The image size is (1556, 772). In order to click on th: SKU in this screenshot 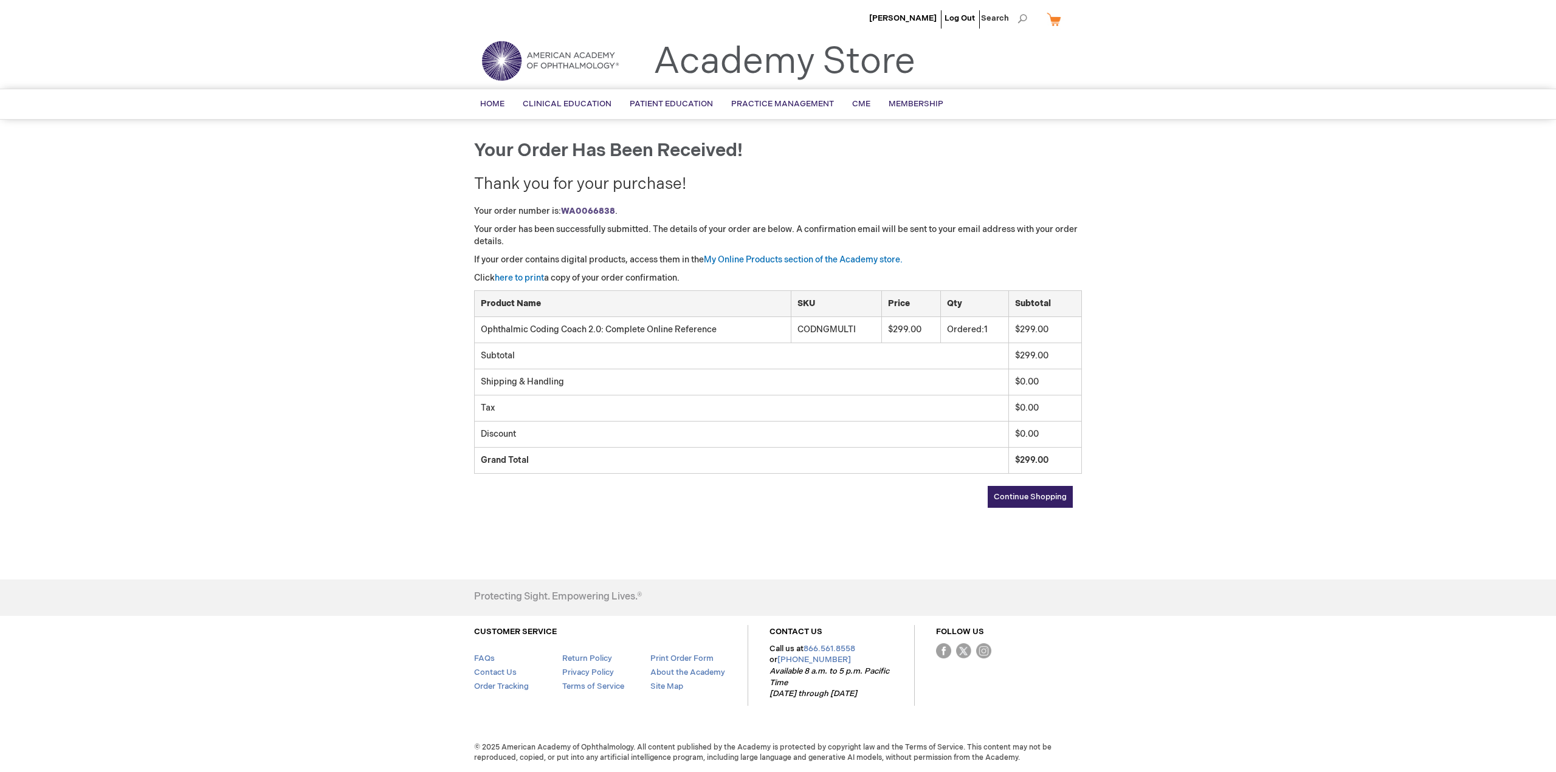, I will do `click(836, 304)`.